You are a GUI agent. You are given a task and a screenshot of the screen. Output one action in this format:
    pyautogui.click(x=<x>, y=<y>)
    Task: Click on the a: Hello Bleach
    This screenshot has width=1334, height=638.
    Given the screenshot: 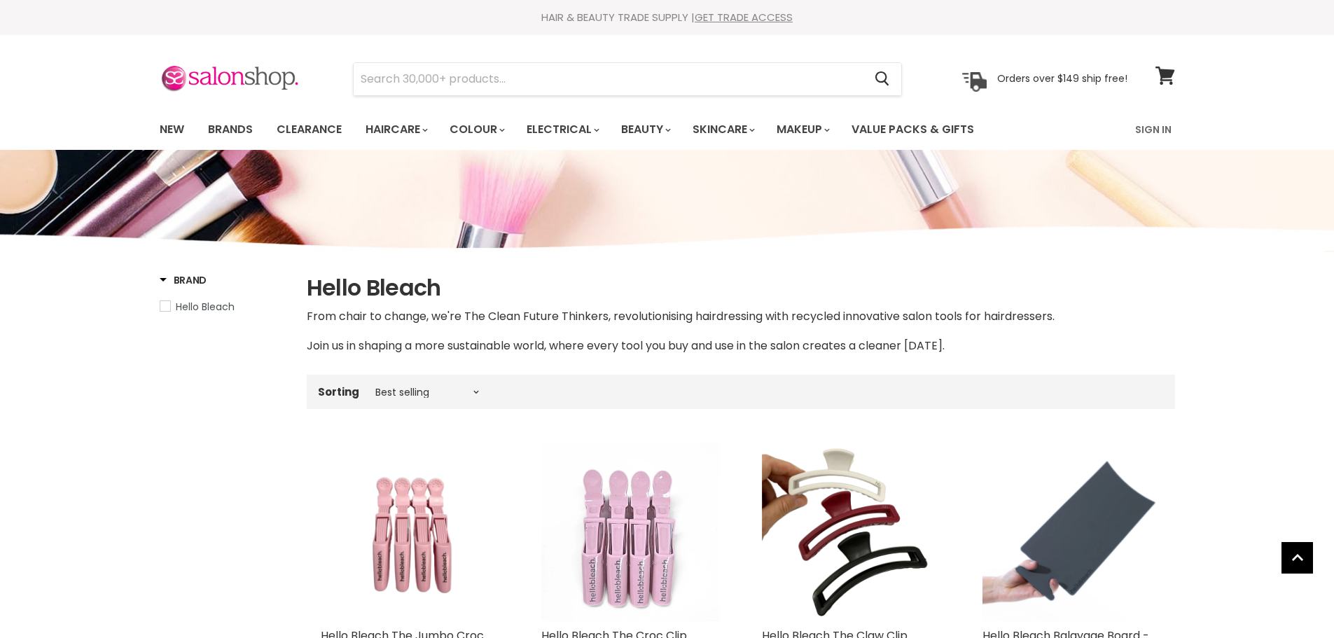 What is the action you would take?
    pyautogui.click(x=224, y=307)
    